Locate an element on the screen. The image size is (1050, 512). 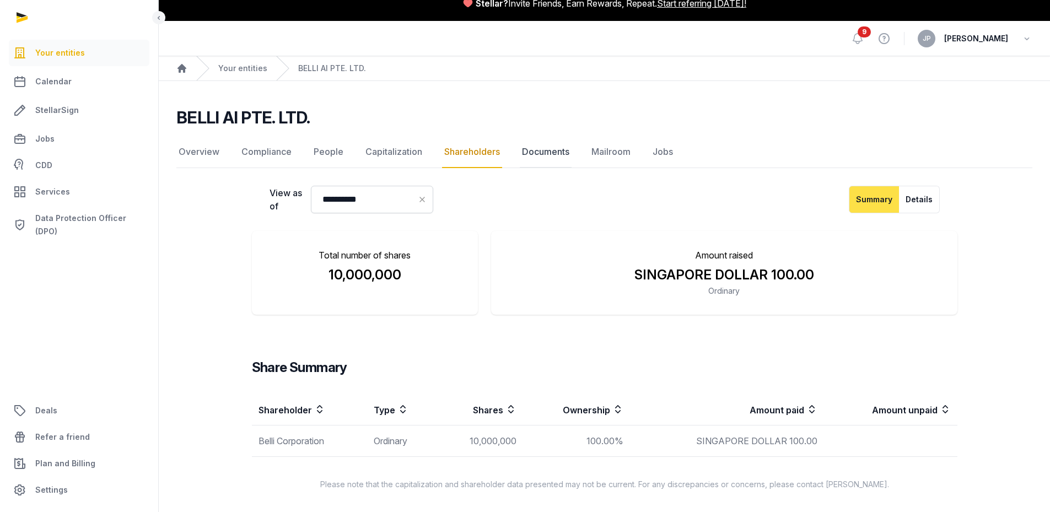
span: Jobs is located at coordinates (45, 139).